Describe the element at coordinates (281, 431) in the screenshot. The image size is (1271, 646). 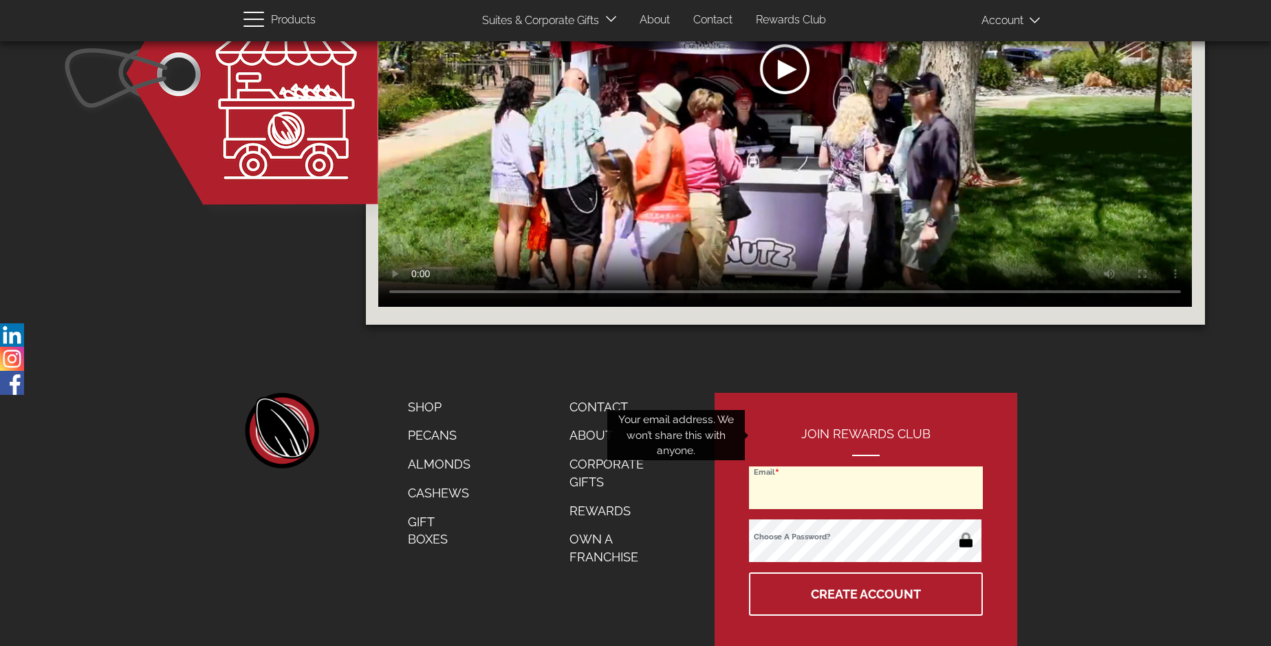
I see `a: home` at that location.